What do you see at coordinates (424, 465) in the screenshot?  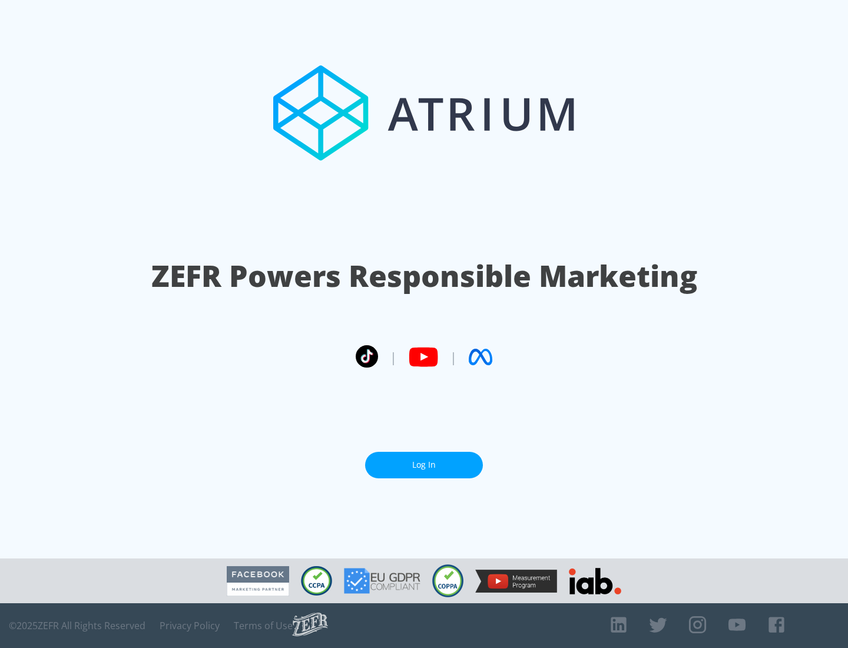 I see `a: Log In` at bounding box center [424, 465].